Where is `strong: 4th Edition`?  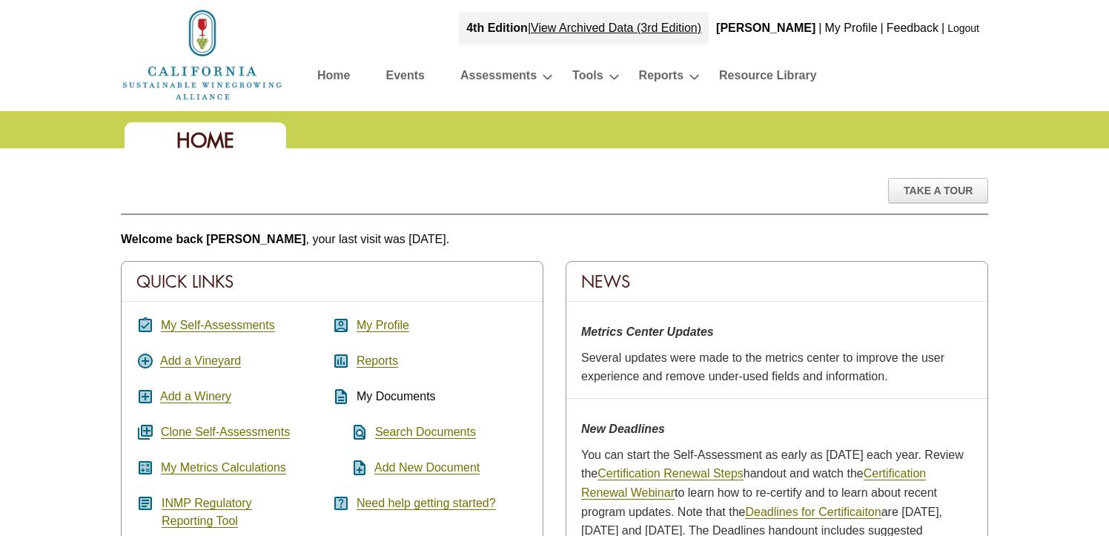
strong: 4th Edition is located at coordinates (497, 27).